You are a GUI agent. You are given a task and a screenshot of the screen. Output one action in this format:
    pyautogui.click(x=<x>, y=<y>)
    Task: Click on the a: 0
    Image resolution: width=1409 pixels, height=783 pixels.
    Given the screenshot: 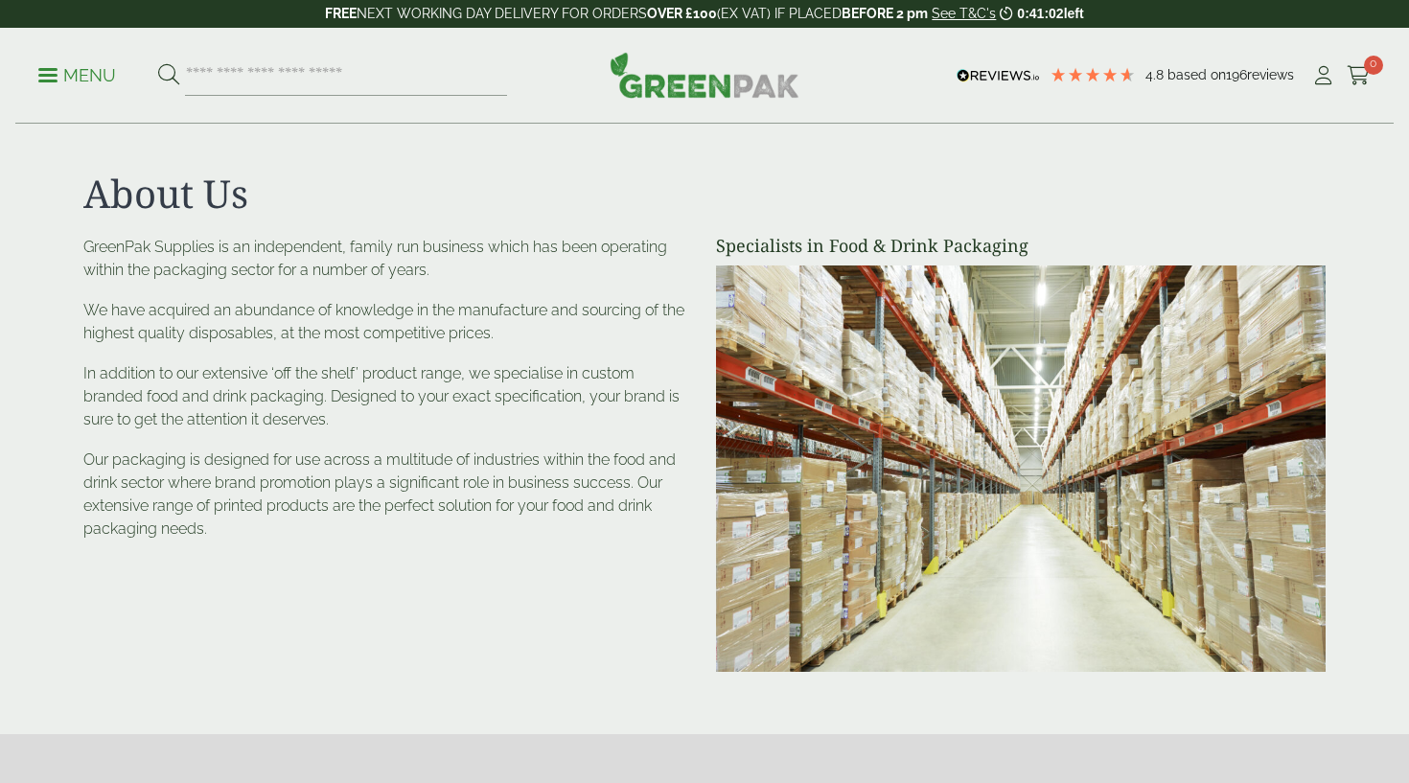 What is the action you would take?
    pyautogui.click(x=1358, y=76)
    